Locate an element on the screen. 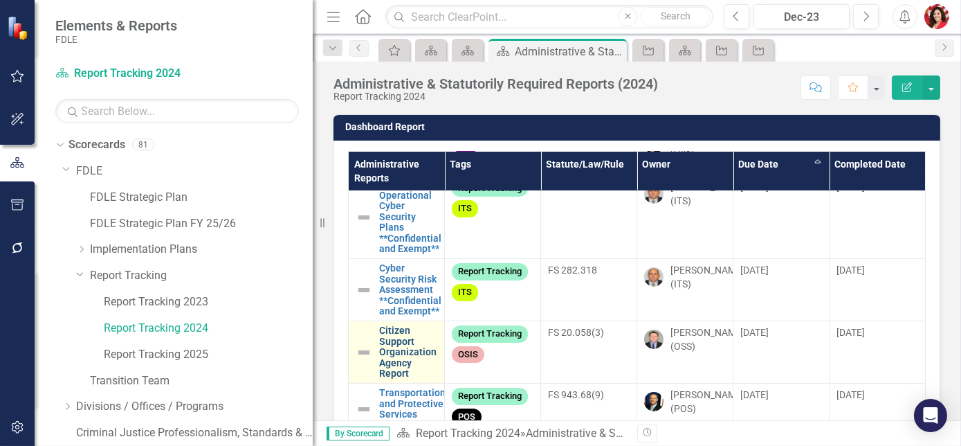 The height and width of the screenshot is (446, 961). a: Criminal Justice Professionalism, Standards & Training Services is located at coordinates (194, 432).